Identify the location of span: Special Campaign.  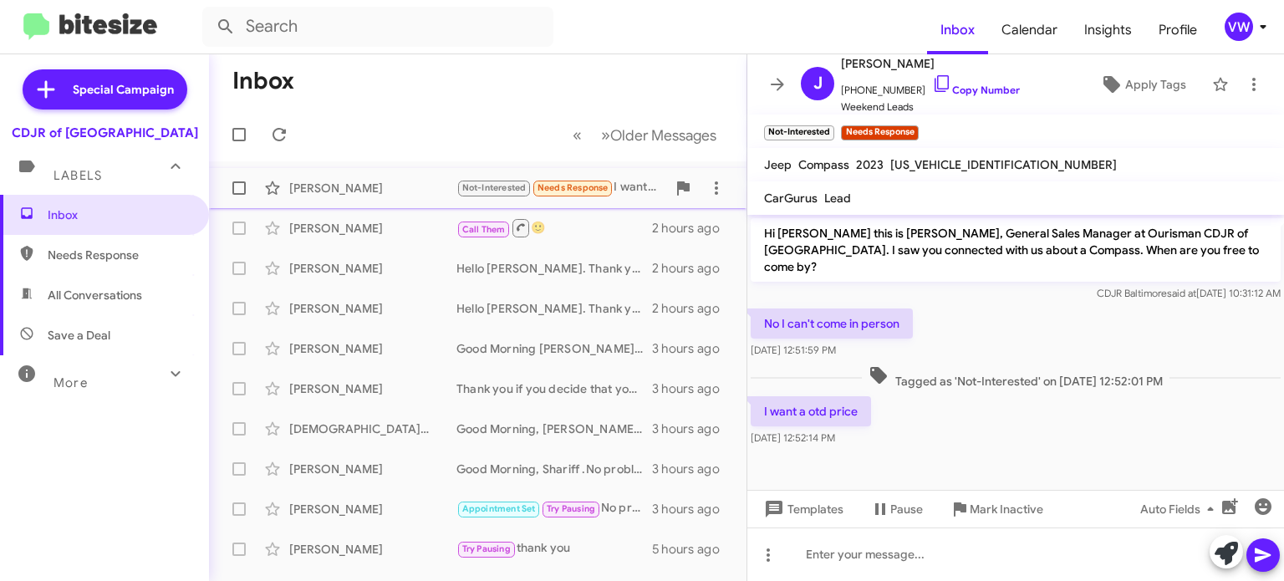
(123, 89).